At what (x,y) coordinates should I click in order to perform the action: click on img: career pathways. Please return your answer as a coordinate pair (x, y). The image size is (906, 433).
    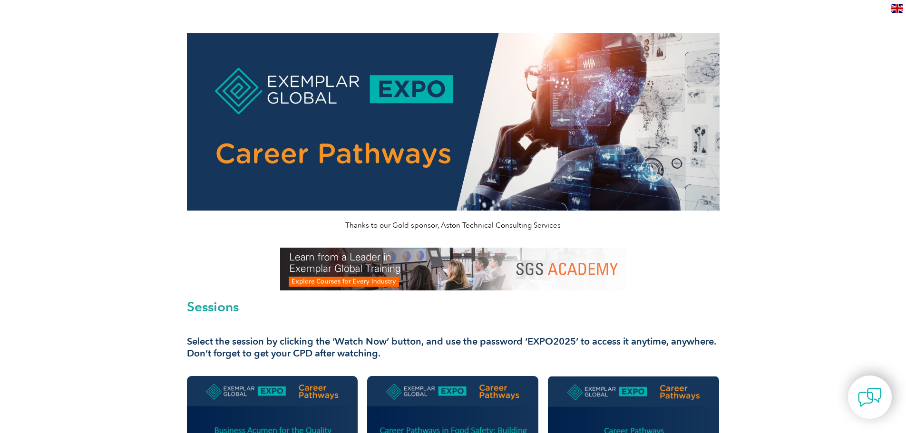
    Looking at the image, I should click on (453, 122).